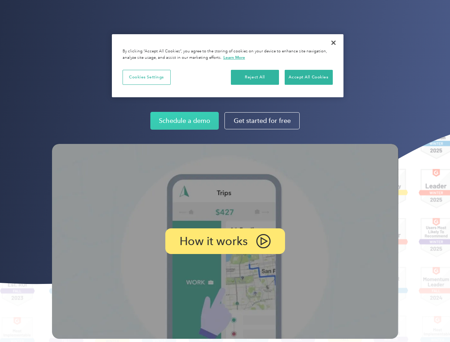 This screenshot has width=450, height=342. Describe the element at coordinates (262, 121) in the screenshot. I see `a: Get started for free` at that location.